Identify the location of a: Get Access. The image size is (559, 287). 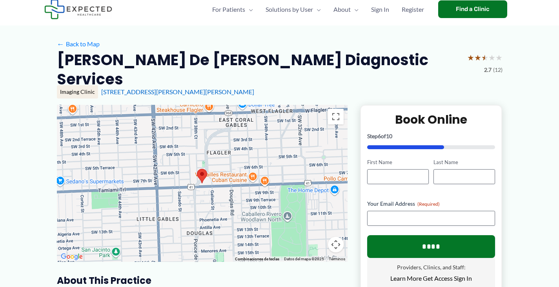
(438, 278).